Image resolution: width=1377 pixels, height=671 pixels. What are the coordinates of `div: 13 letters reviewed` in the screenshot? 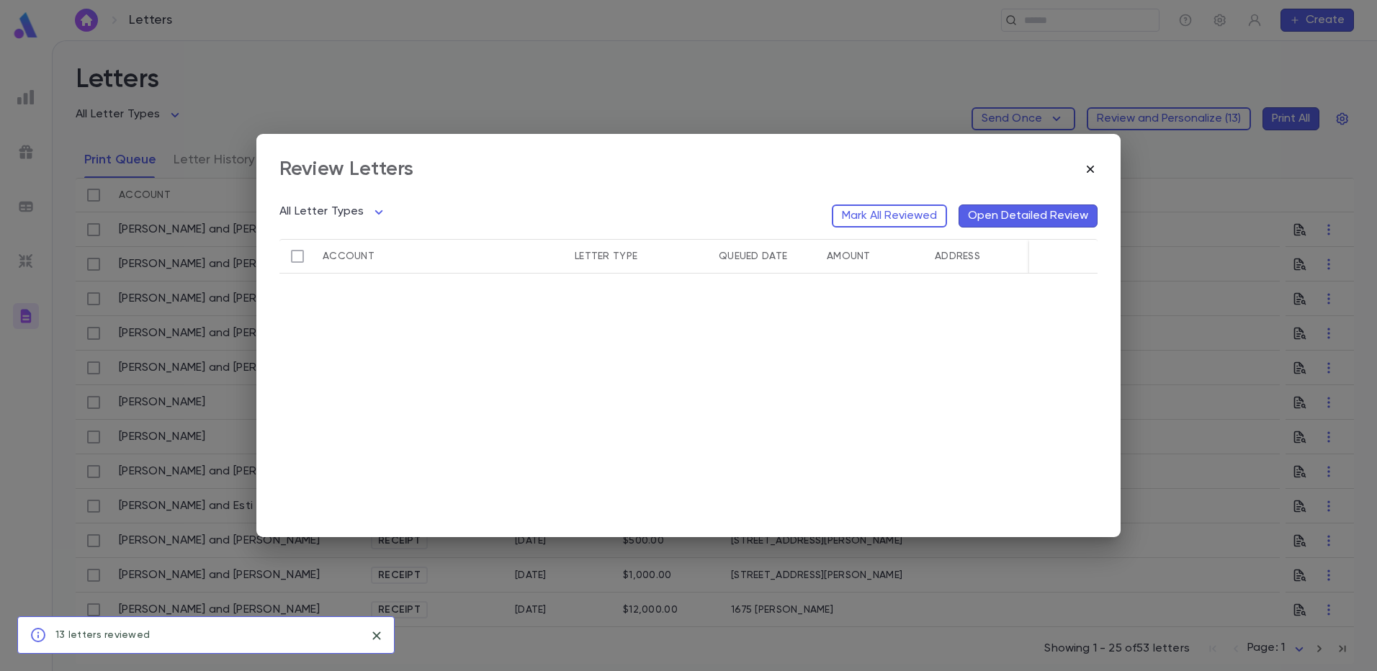 It's located at (102, 635).